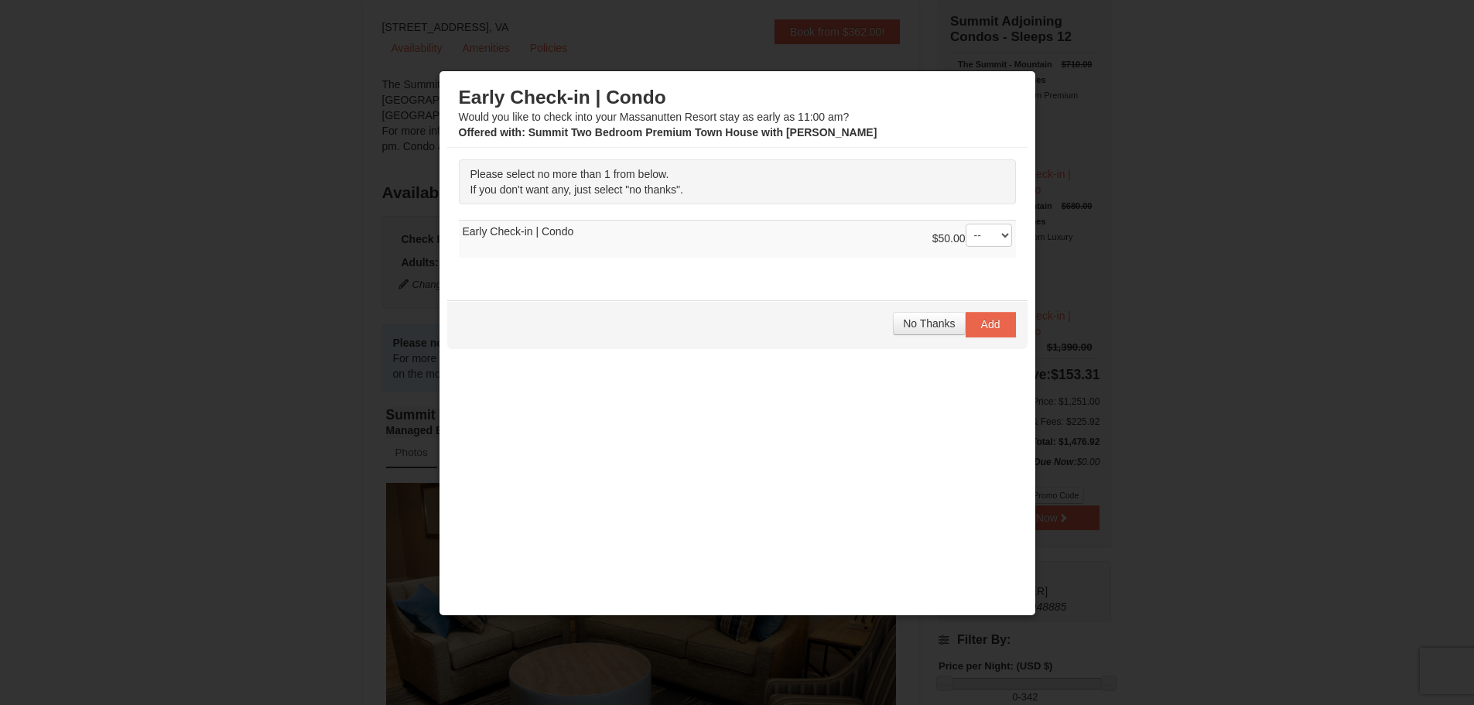 This screenshot has width=1474, height=705. Describe the element at coordinates (737, 239) in the screenshot. I see `td: Early Check-in | Condo` at that location.